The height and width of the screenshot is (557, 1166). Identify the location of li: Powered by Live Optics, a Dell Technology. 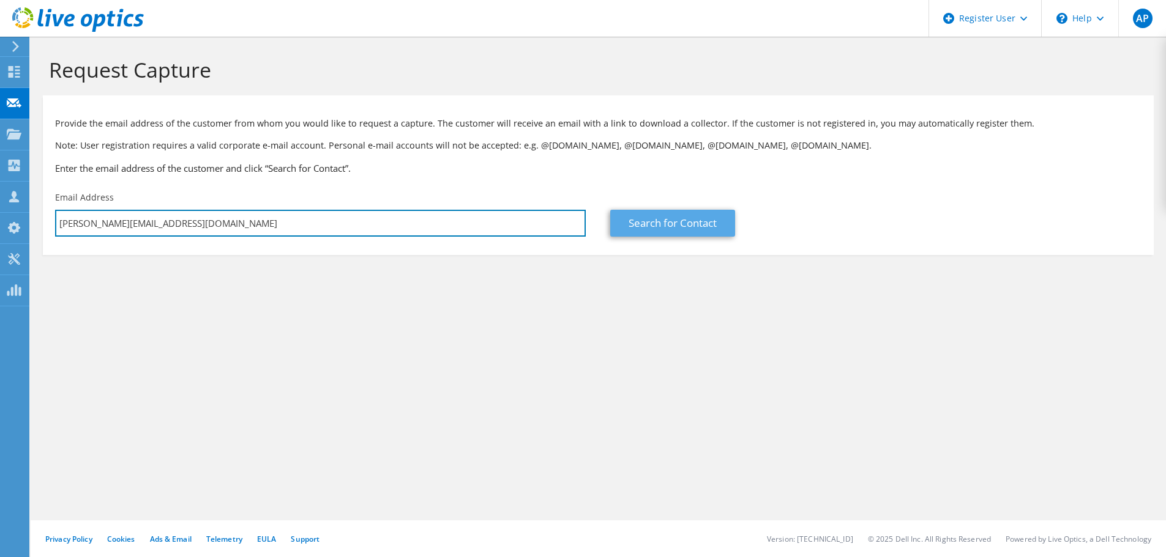
(1078, 539).